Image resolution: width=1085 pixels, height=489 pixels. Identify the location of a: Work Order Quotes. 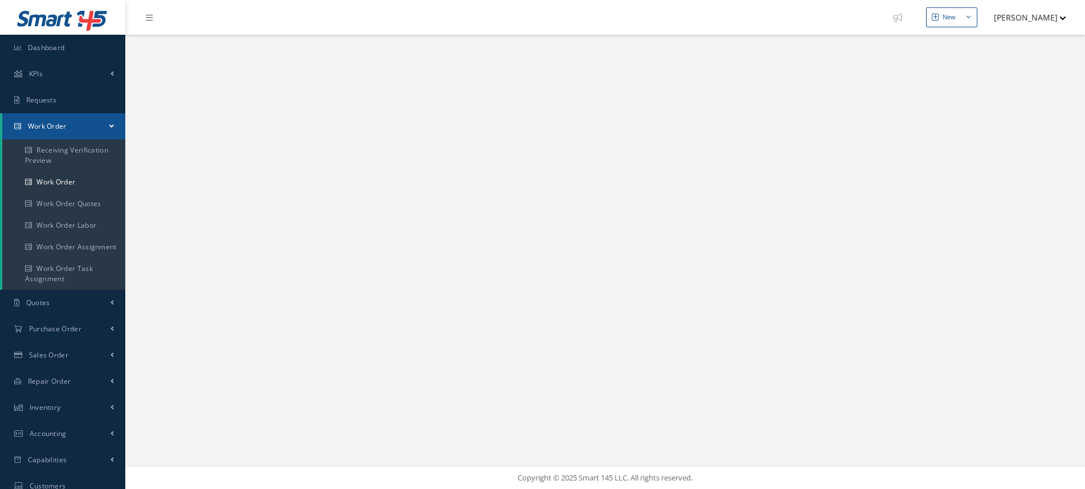
(64, 204).